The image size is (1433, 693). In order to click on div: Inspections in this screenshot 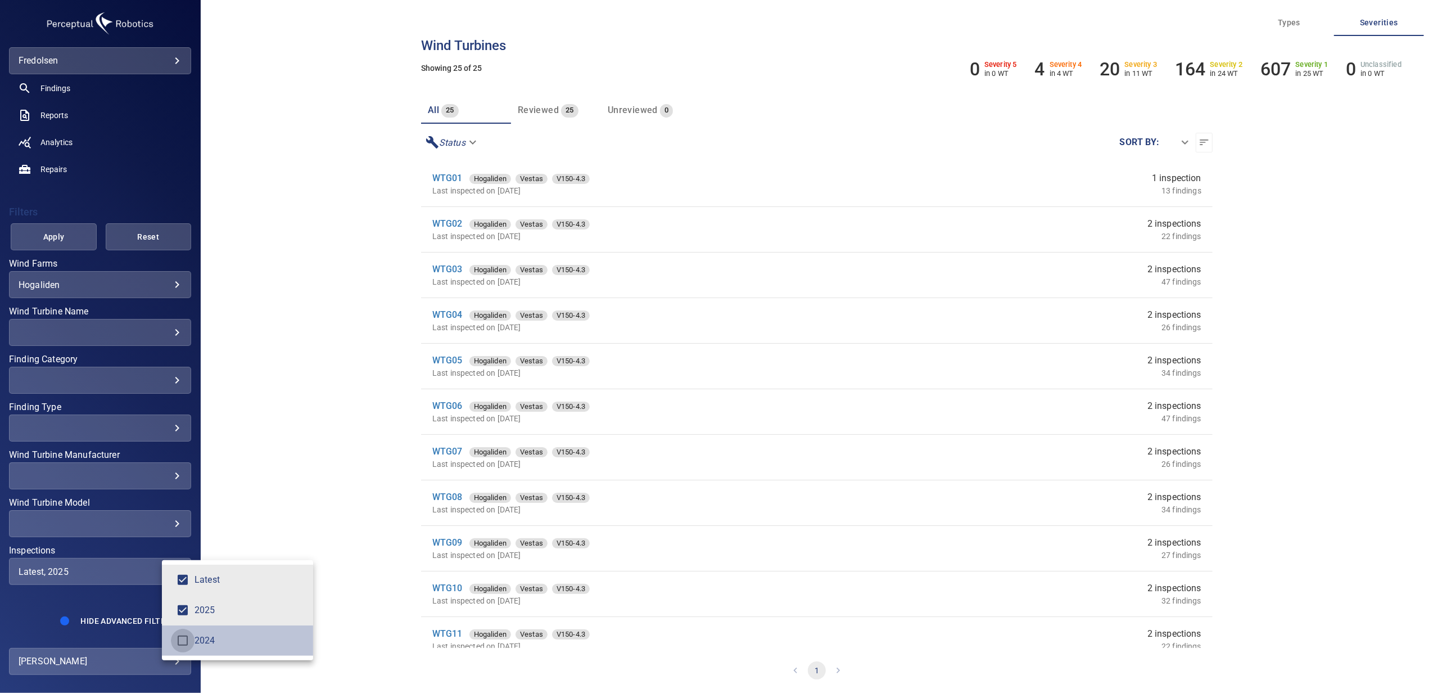, I will do `click(100, 571)`.